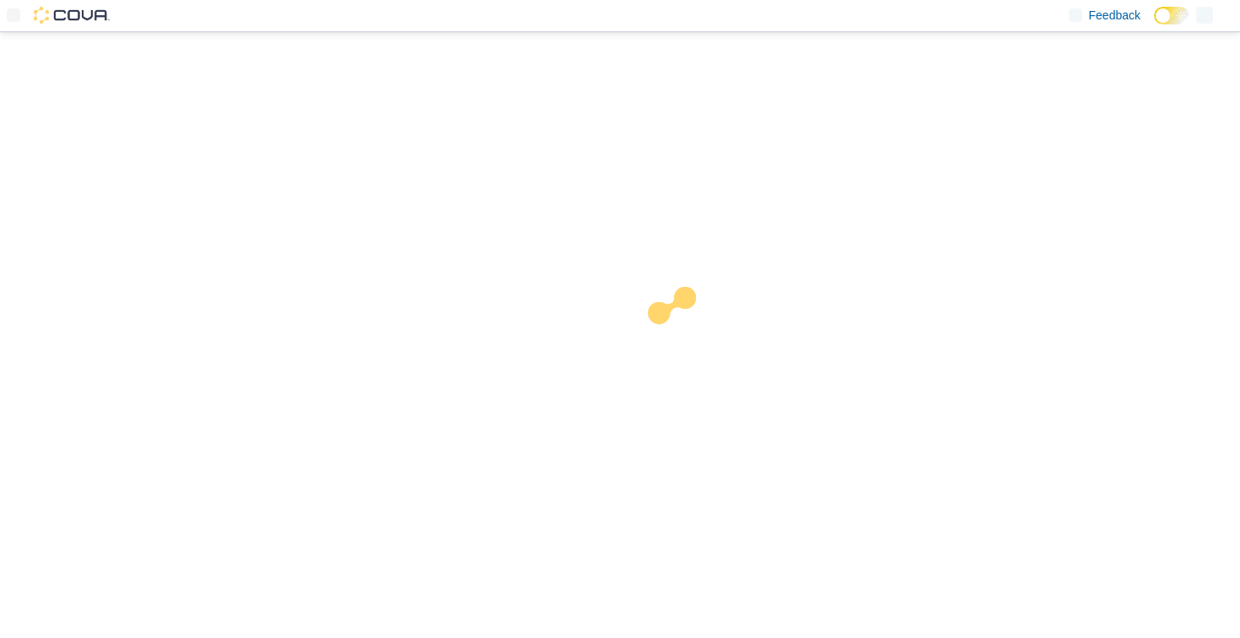  Describe the element at coordinates (683, 337) in the screenshot. I see `img: cova-loader` at that location.